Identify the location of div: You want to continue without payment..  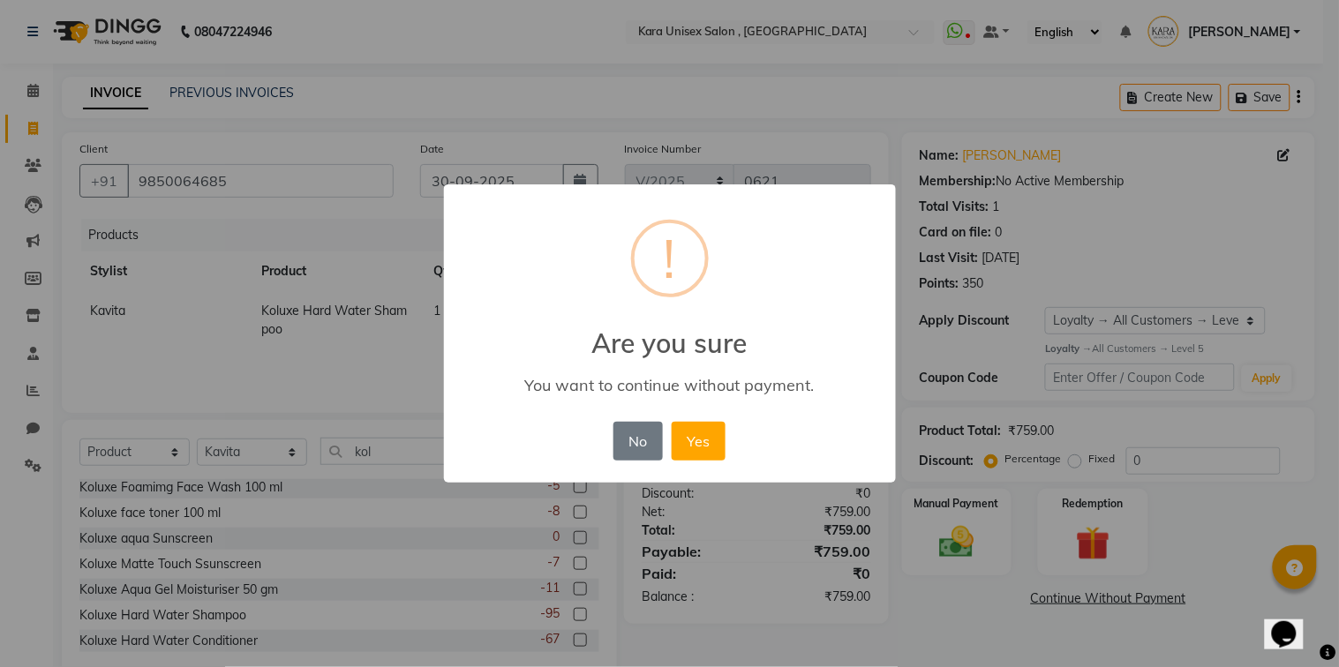
(669, 385).